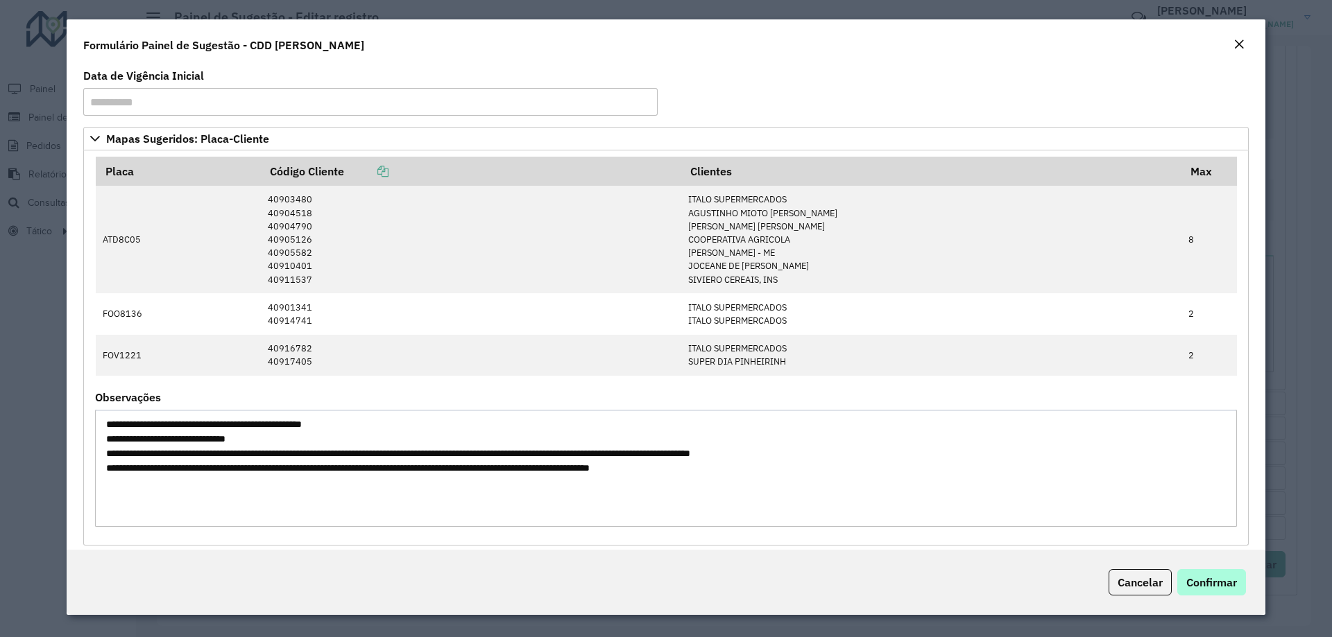 This screenshot has width=1332, height=637. I want to click on td: ITALO SUPERMERCADOS ITALO SUPERMERCADOS, so click(931, 314).